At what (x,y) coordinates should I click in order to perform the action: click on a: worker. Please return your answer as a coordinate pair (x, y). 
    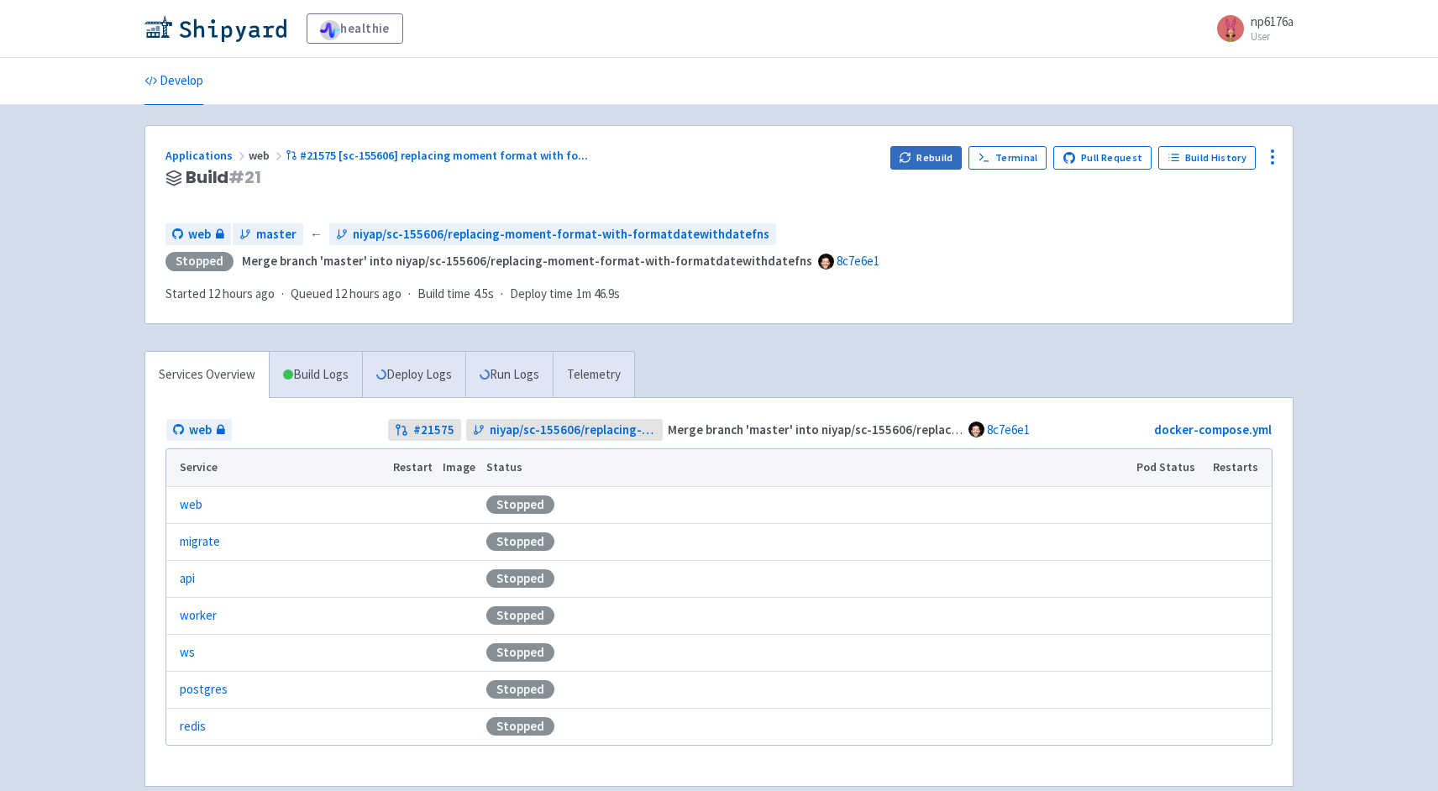
    Looking at the image, I should click on (198, 616).